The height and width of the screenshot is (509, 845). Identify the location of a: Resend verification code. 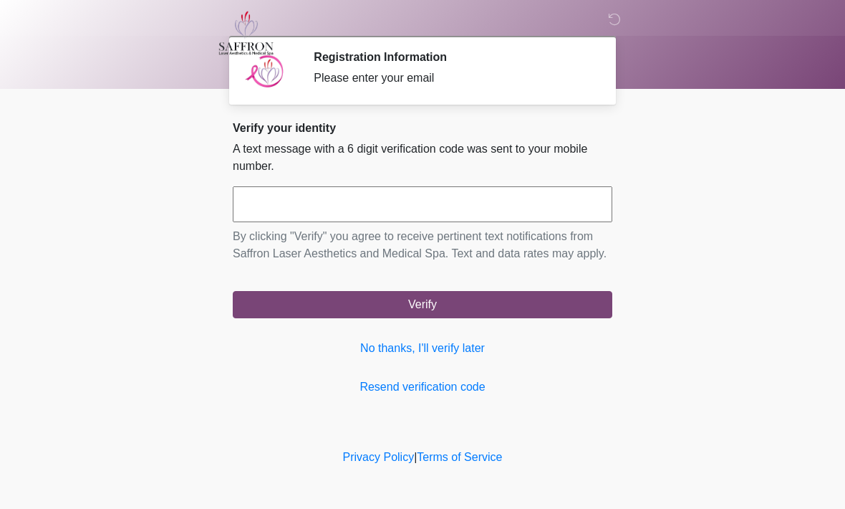
(423, 387).